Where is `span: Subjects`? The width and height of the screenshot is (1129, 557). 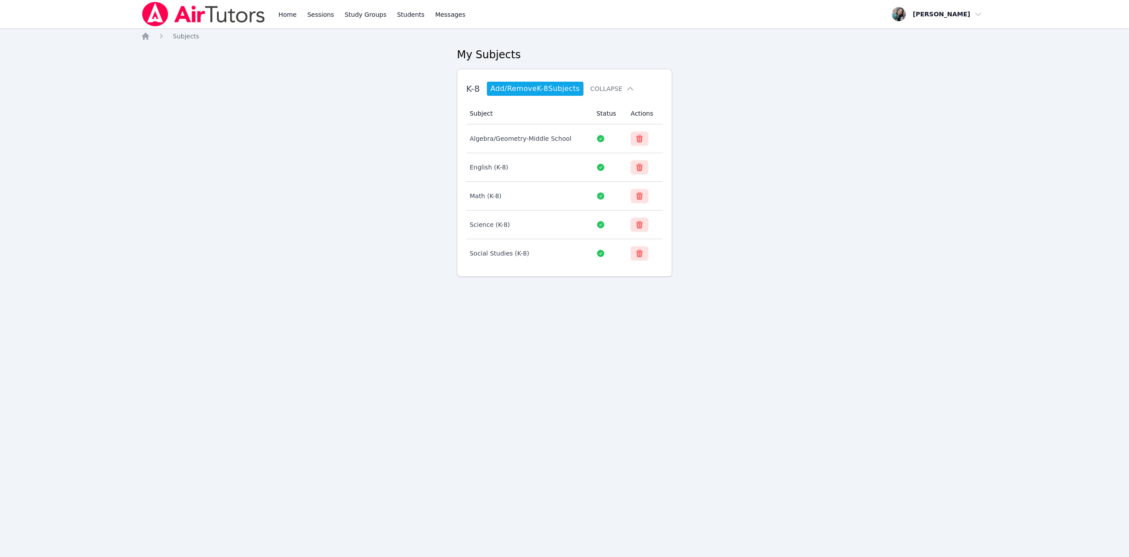 span: Subjects is located at coordinates (186, 36).